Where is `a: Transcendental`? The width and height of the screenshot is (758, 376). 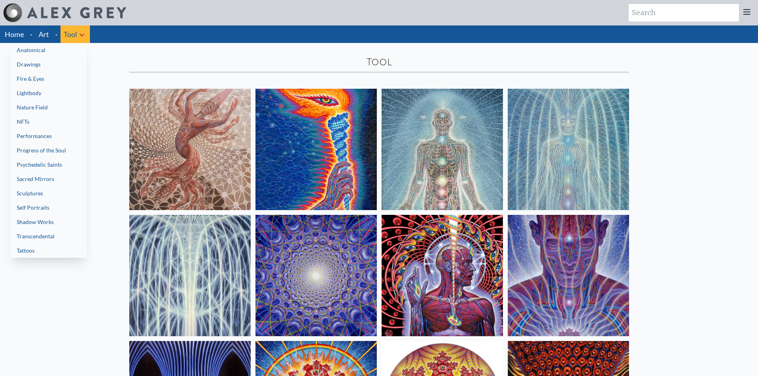
a: Transcendental is located at coordinates (49, 236).